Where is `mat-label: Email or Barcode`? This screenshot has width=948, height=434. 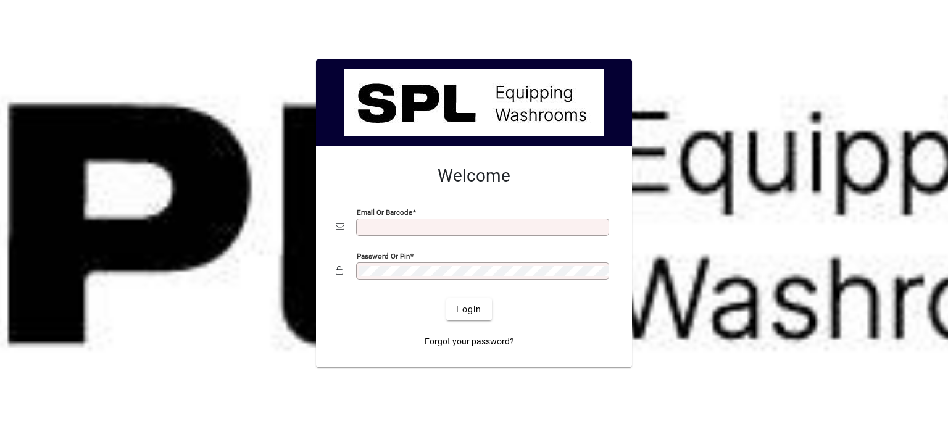
mat-label: Email or Barcode is located at coordinates (384, 212).